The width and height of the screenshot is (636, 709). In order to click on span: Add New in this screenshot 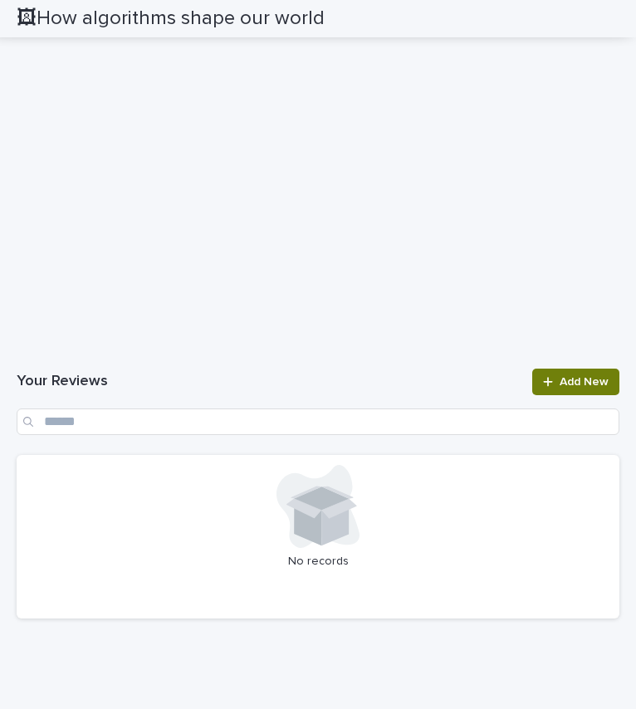, I will do `click(584, 382)`.